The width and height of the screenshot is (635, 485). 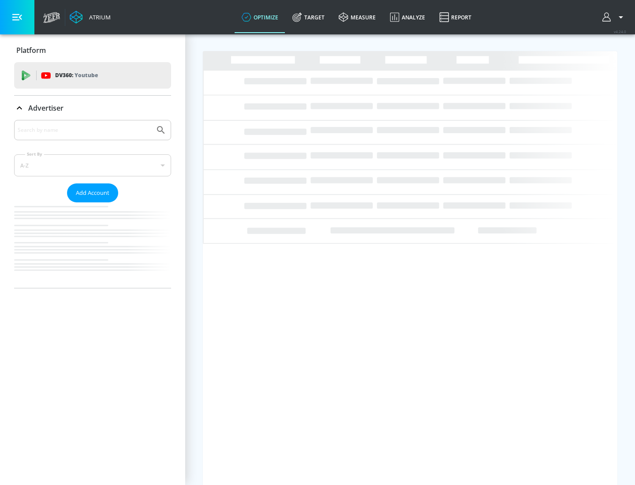 I want to click on a: Analyze, so click(x=408, y=17).